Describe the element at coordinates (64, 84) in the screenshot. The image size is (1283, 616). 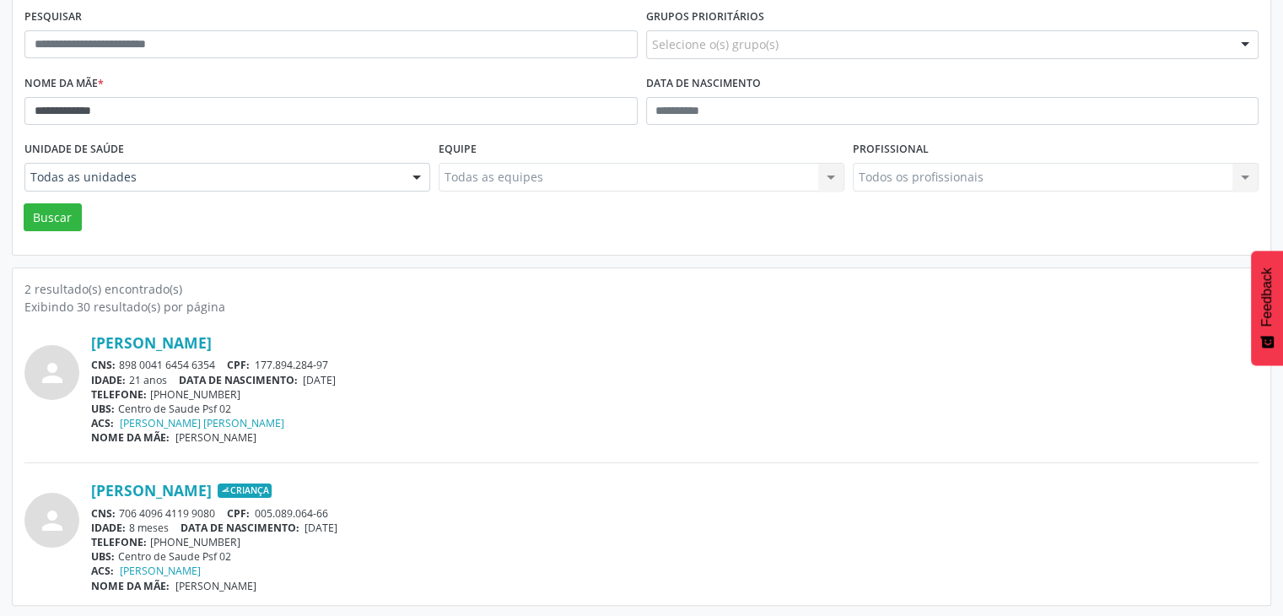
I see `label: Nome da mãe` at that location.